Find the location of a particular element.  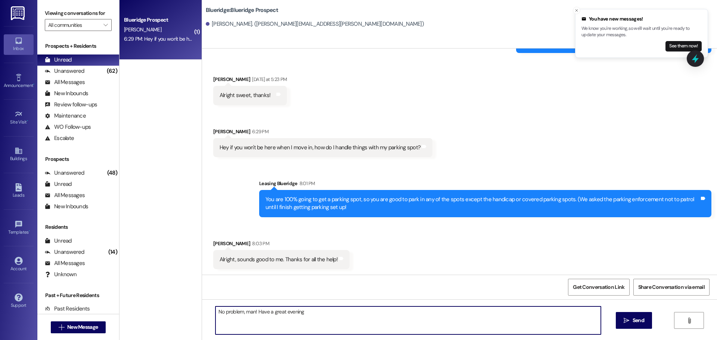

span: Send is located at coordinates (638, 320).